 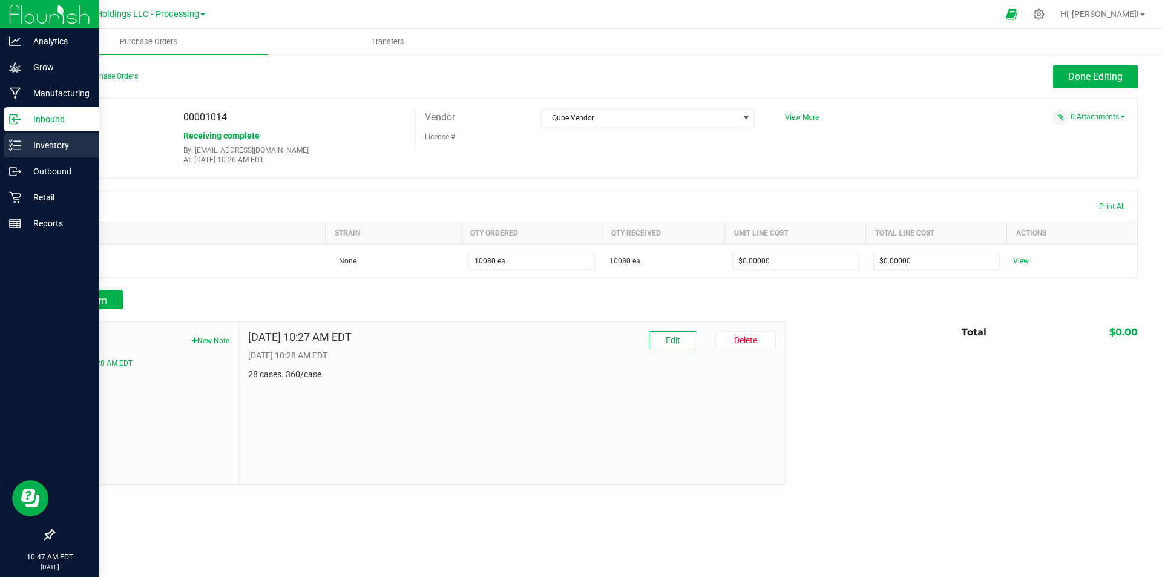 What do you see at coordinates (393, 233) in the screenshot?
I see `th: Strain` at bounding box center [393, 233].